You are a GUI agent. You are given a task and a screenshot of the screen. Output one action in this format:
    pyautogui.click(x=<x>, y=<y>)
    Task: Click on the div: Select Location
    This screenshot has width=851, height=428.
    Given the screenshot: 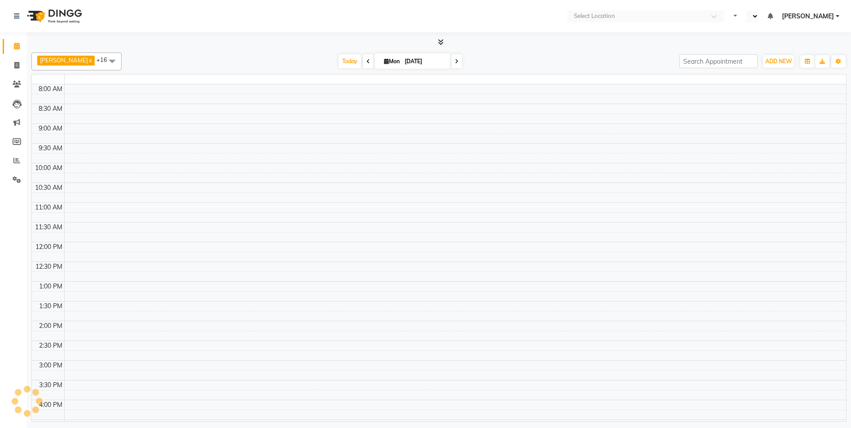 What is the action you would take?
    pyautogui.click(x=594, y=16)
    